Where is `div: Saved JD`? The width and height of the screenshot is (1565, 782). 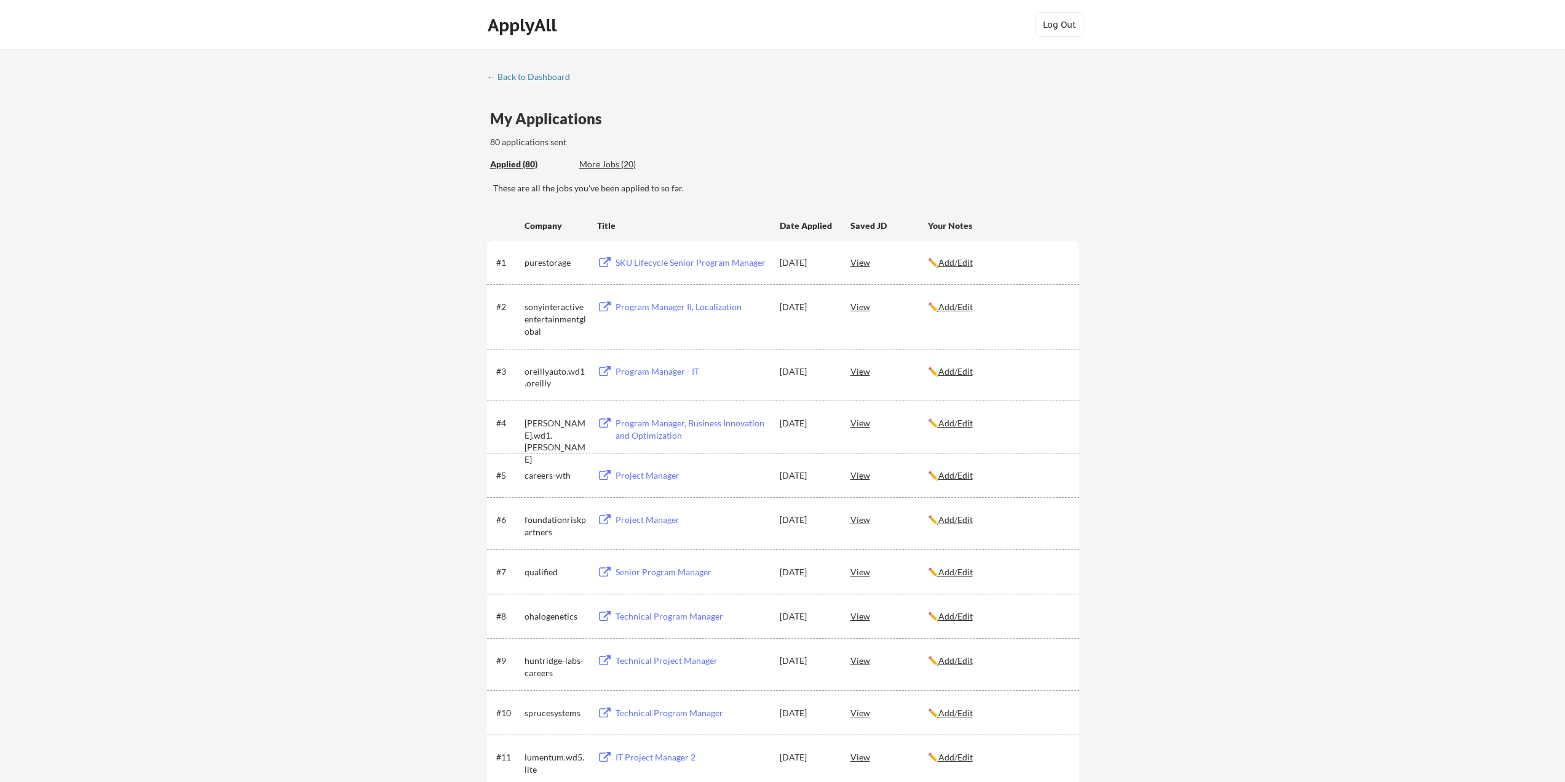
div: Saved JD is located at coordinates (889, 225).